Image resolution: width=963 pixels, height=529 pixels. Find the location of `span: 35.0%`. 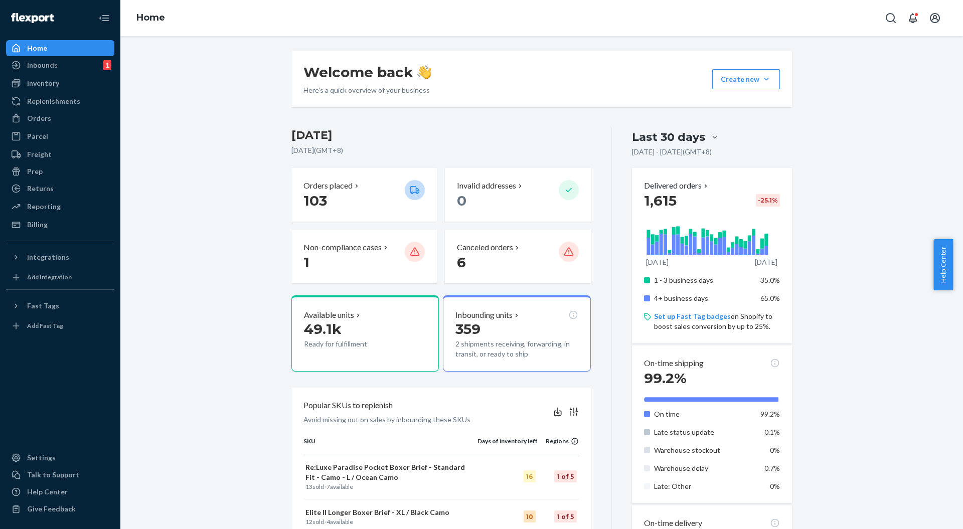

span: 35.0% is located at coordinates (770, 280).